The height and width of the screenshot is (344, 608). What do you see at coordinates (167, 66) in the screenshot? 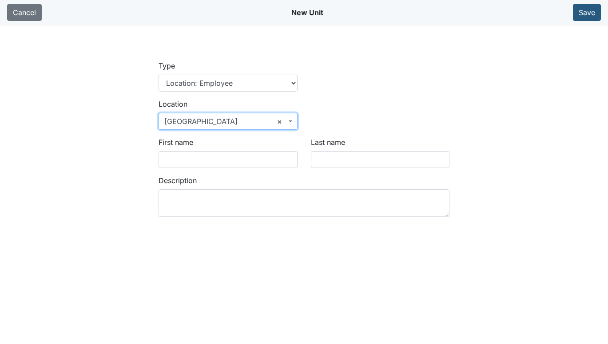
I see `label: Type` at bounding box center [167, 66].